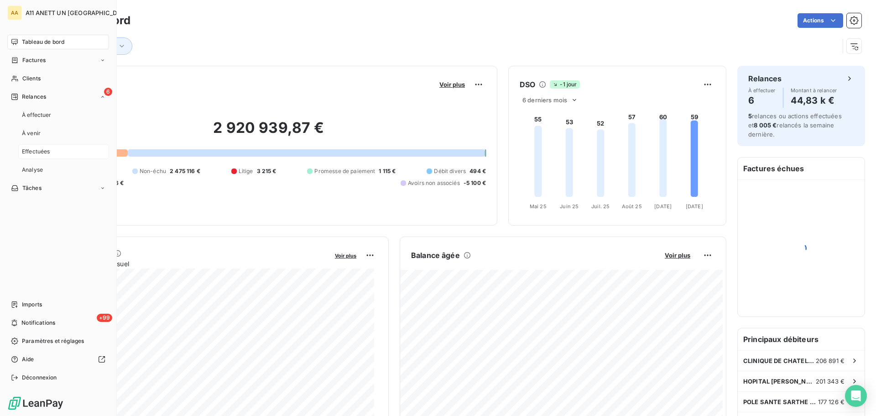 The width and height of the screenshot is (876, 416). What do you see at coordinates (795, 125) in the screenshot?
I see `span: relances ou actions effectuées et relancés la semaine dernière.` at bounding box center [795, 125].